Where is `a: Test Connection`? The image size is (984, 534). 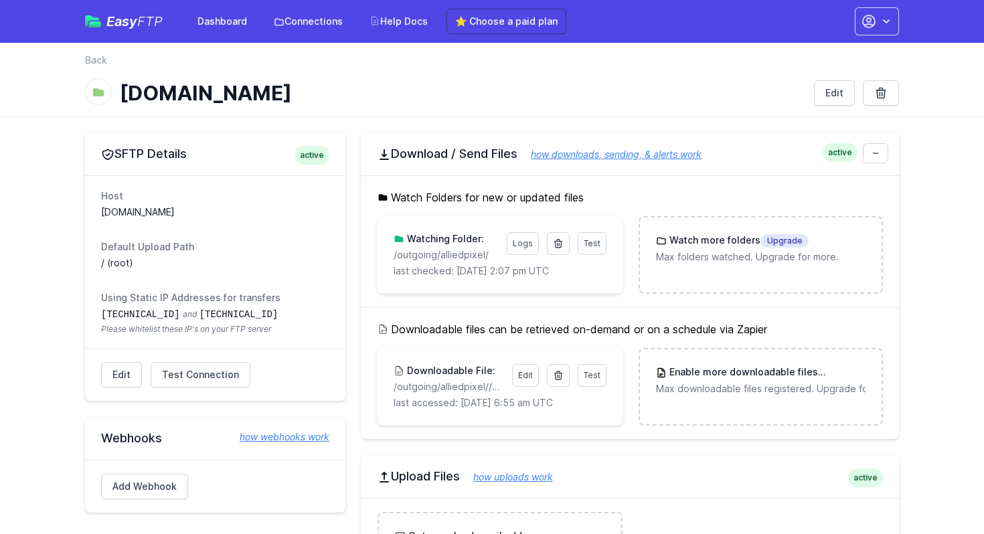 a: Test Connection is located at coordinates (200, 375).